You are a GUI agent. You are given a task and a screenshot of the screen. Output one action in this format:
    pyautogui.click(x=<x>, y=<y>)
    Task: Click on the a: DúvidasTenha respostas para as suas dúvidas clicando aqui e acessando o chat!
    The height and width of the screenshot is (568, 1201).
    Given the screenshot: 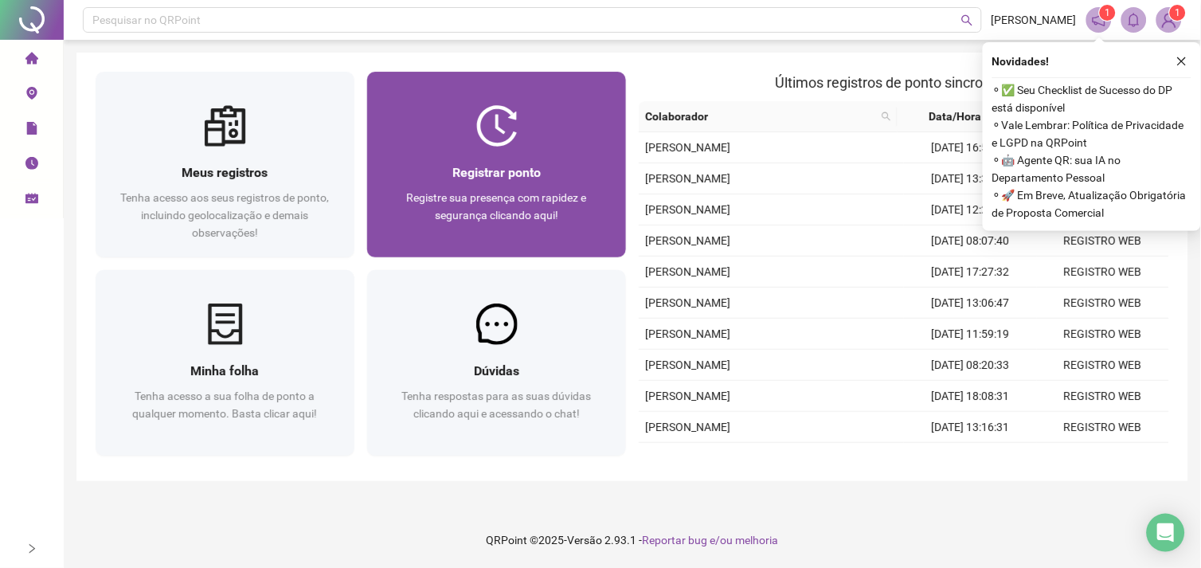 What is the action you would take?
    pyautogui.click(x=496, y=362)
    